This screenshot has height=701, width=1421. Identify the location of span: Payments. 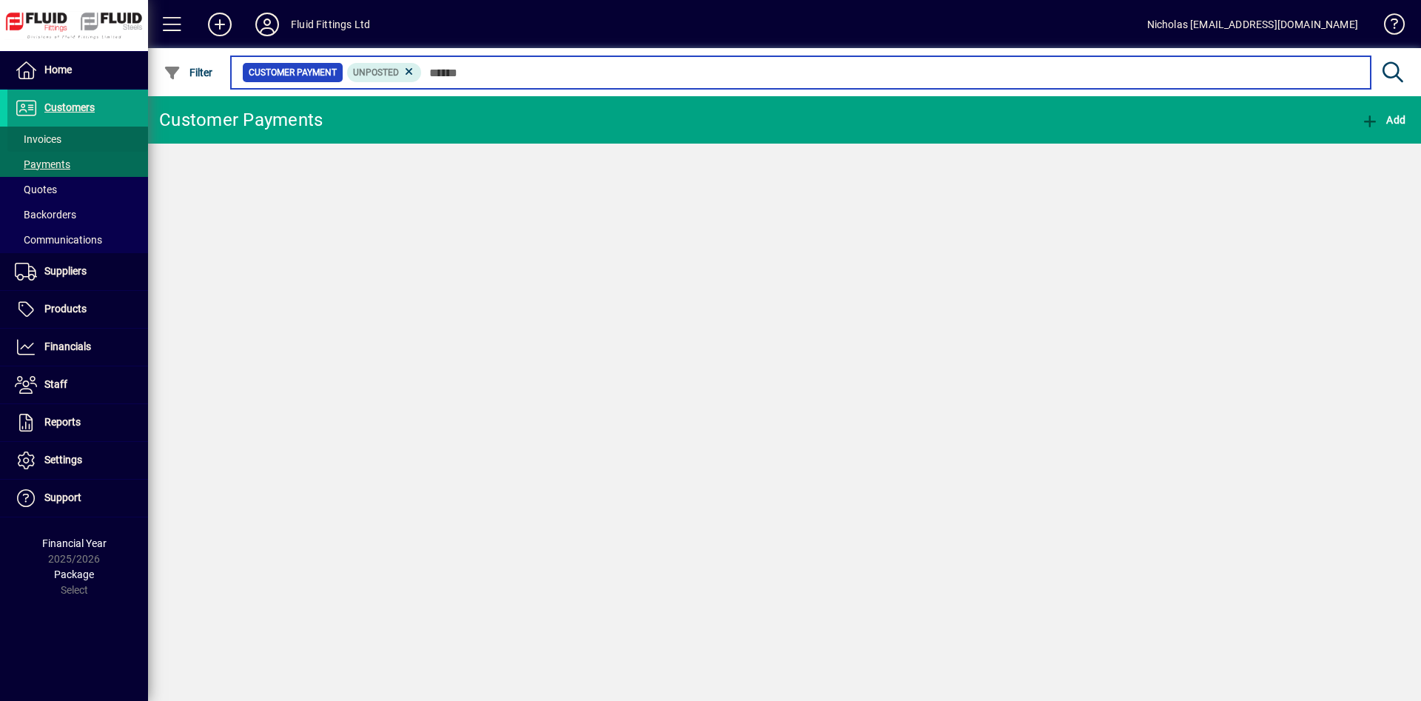
(42, 164).